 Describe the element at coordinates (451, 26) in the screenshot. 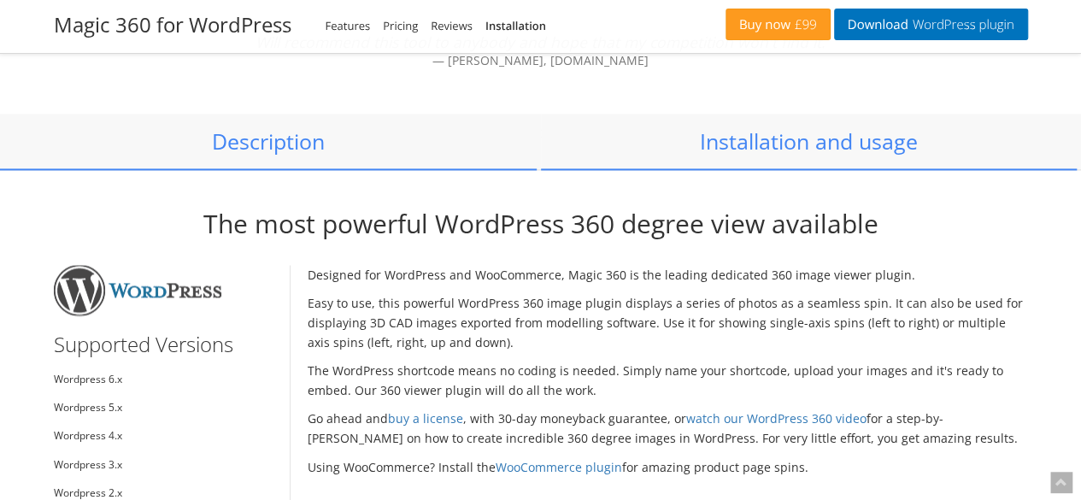

I see `a: Reviews` at that location.